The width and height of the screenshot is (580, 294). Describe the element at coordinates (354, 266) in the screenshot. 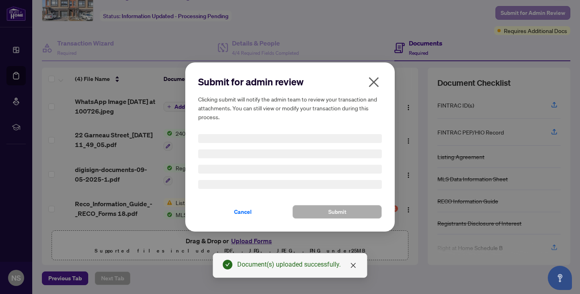

I see `a: Close` at that location.